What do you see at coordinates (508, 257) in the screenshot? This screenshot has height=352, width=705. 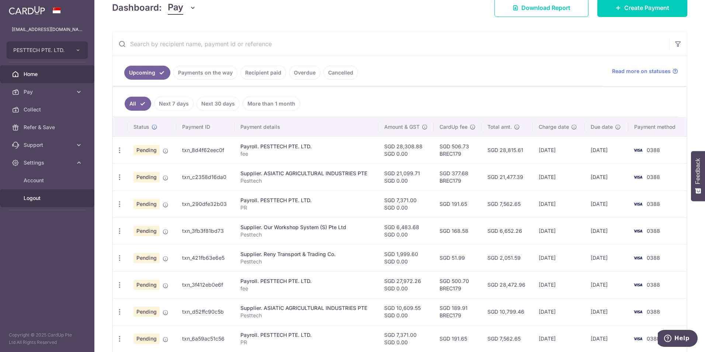 I see `td: SGD 2,051.59` at bounding box center [508, 257].